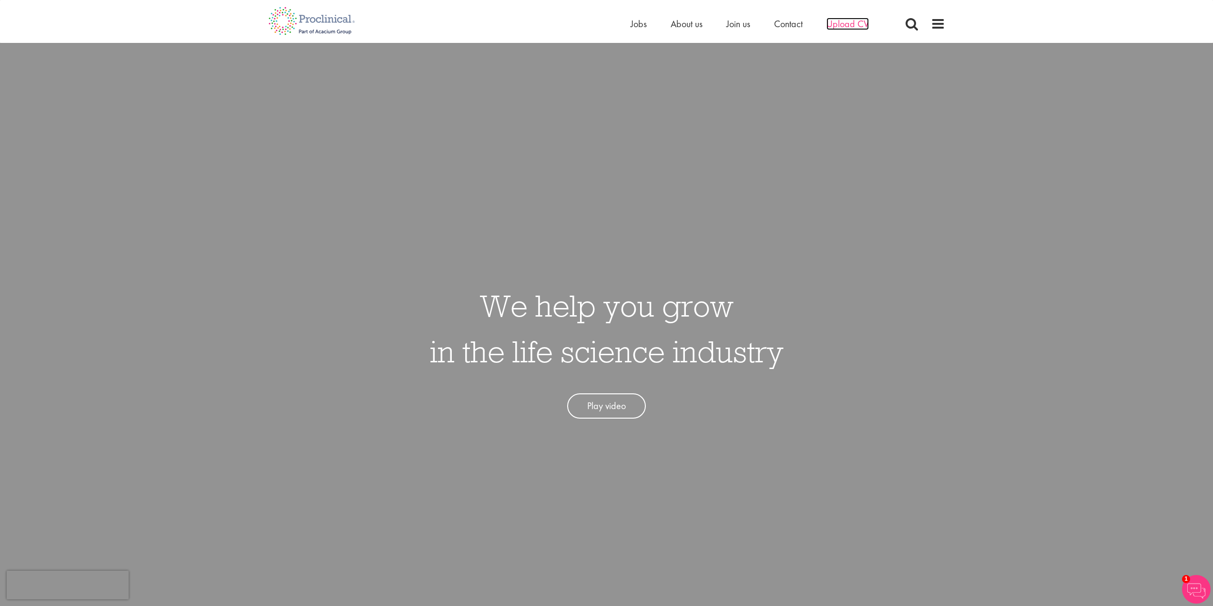  What do you see at coordinates (687, 24) in the screenshot?
I see `a: About us` at bounding box center [687, 24].